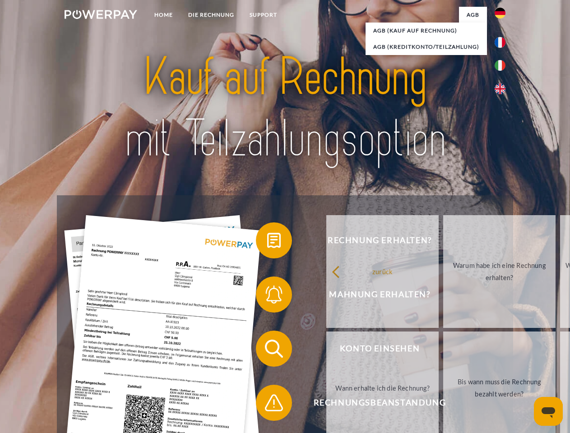 This screenshot has width=570, height=433. I want to click on div: Wann erhalte ich die Rechnung?, so click(382, 388).